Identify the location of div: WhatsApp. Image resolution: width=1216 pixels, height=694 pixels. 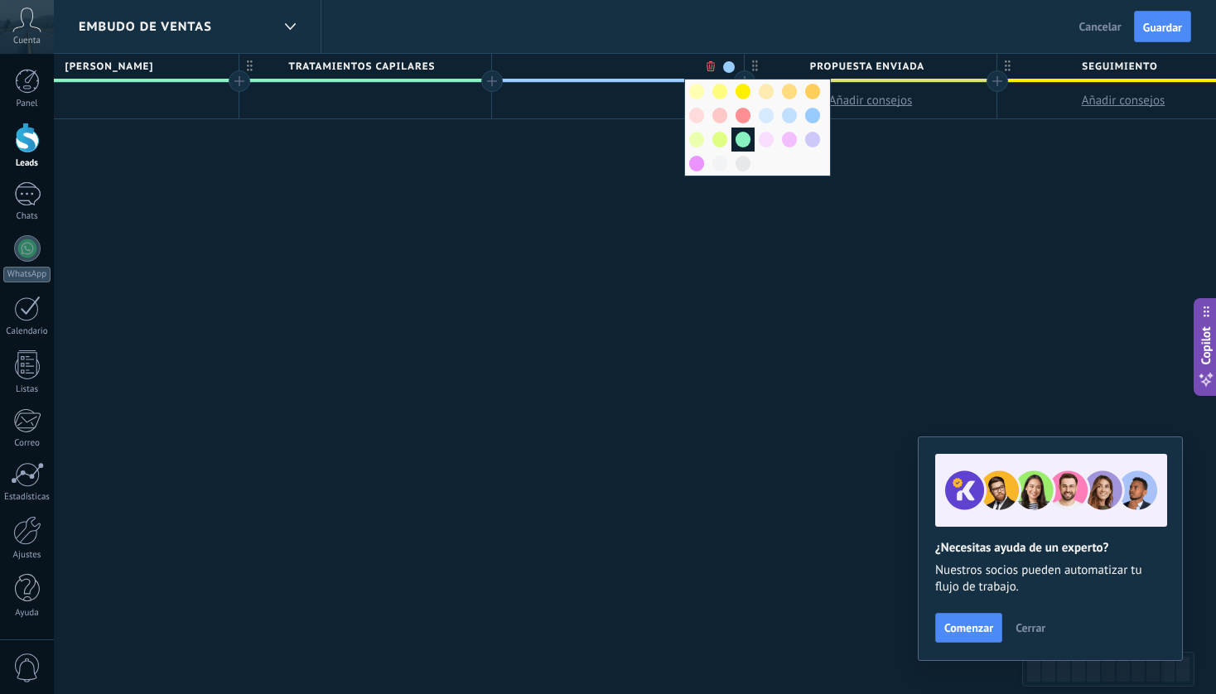
(26, 274).